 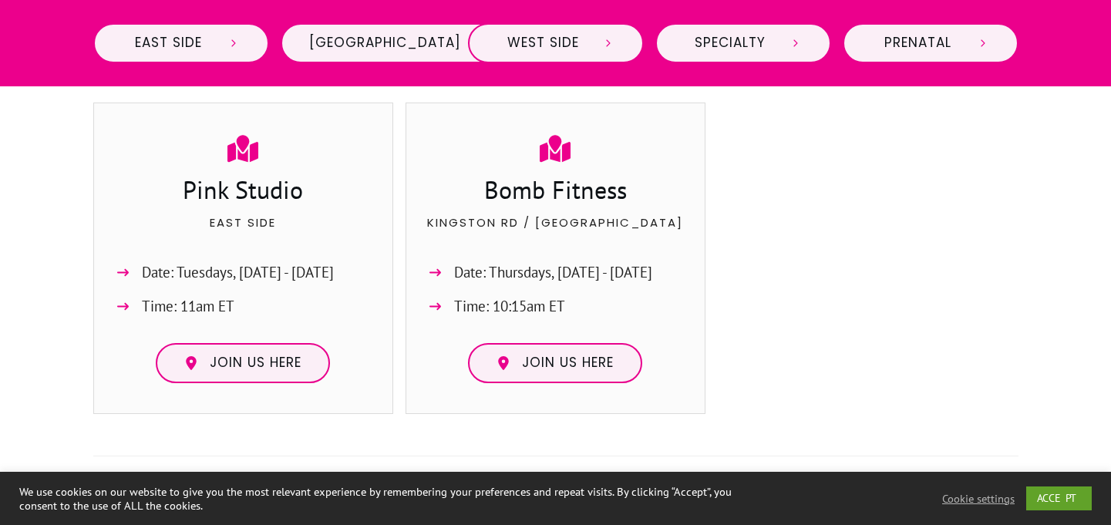 I want to click on h3: Pink Studio, so click(x=244, y=192).